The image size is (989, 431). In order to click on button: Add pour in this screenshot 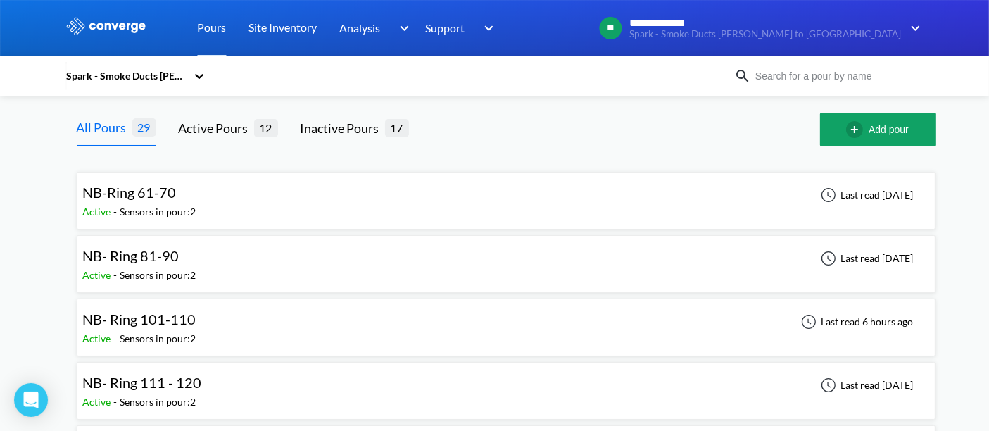, I will do `click(878, 130)`.